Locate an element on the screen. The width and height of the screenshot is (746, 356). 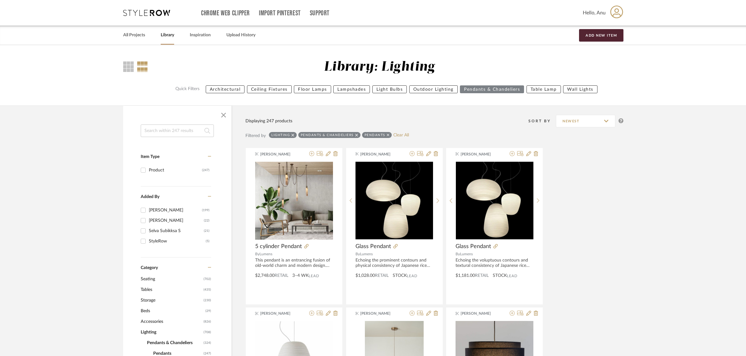
input: Search within 247 results is located at coordinates (177, 131).